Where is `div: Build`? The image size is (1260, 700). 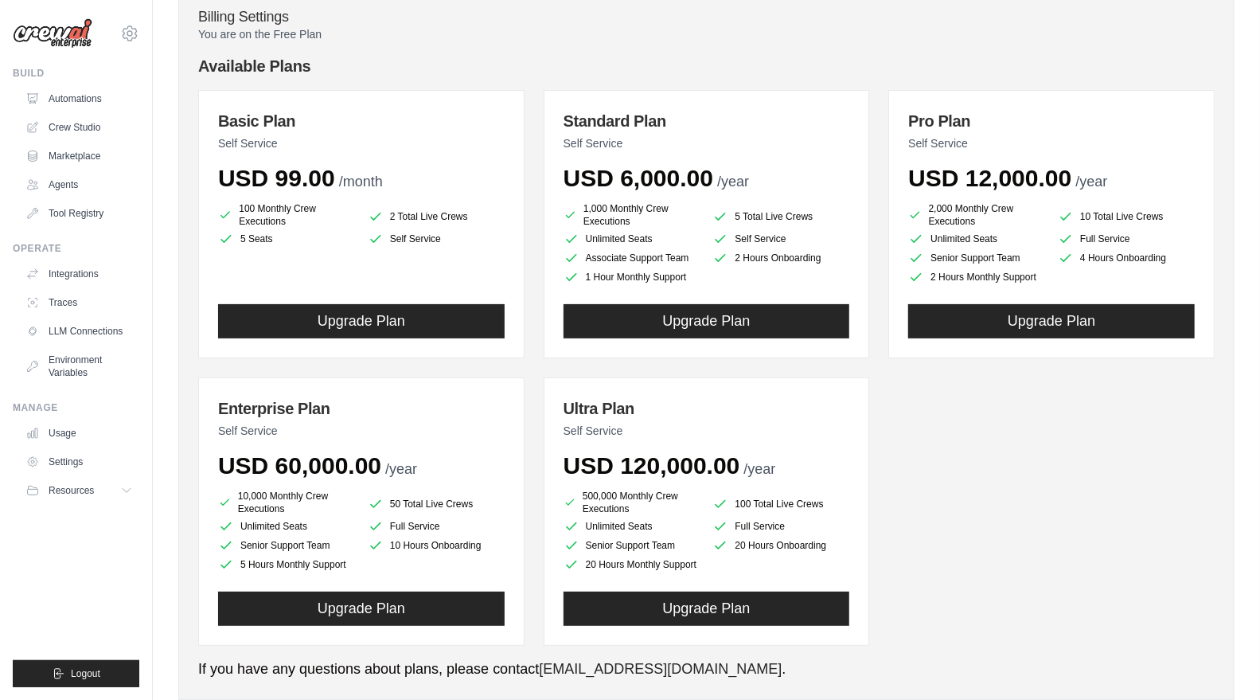
div: Build is located at coordinates (76, 73).